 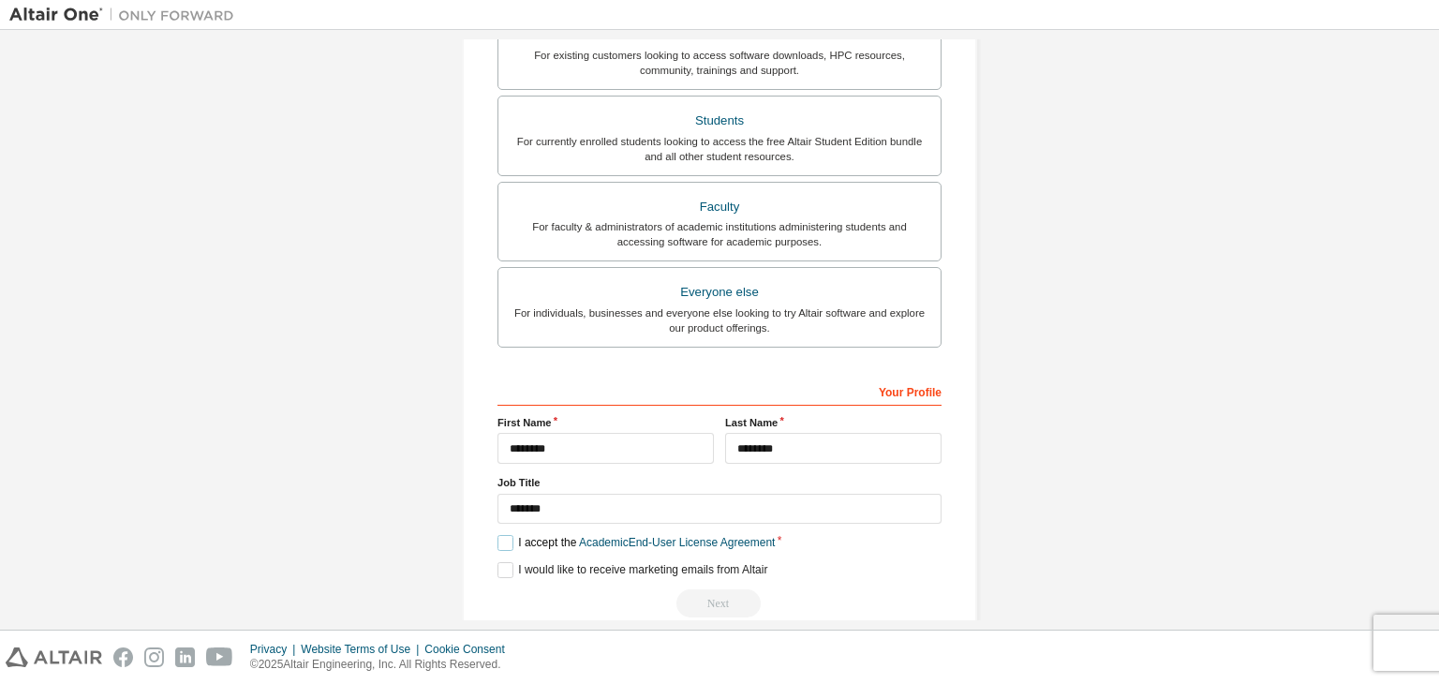 What do you see at coordinates (720, 292) in the screenshot?
I see `div: Everyone else` at bounding box center [720, 292].